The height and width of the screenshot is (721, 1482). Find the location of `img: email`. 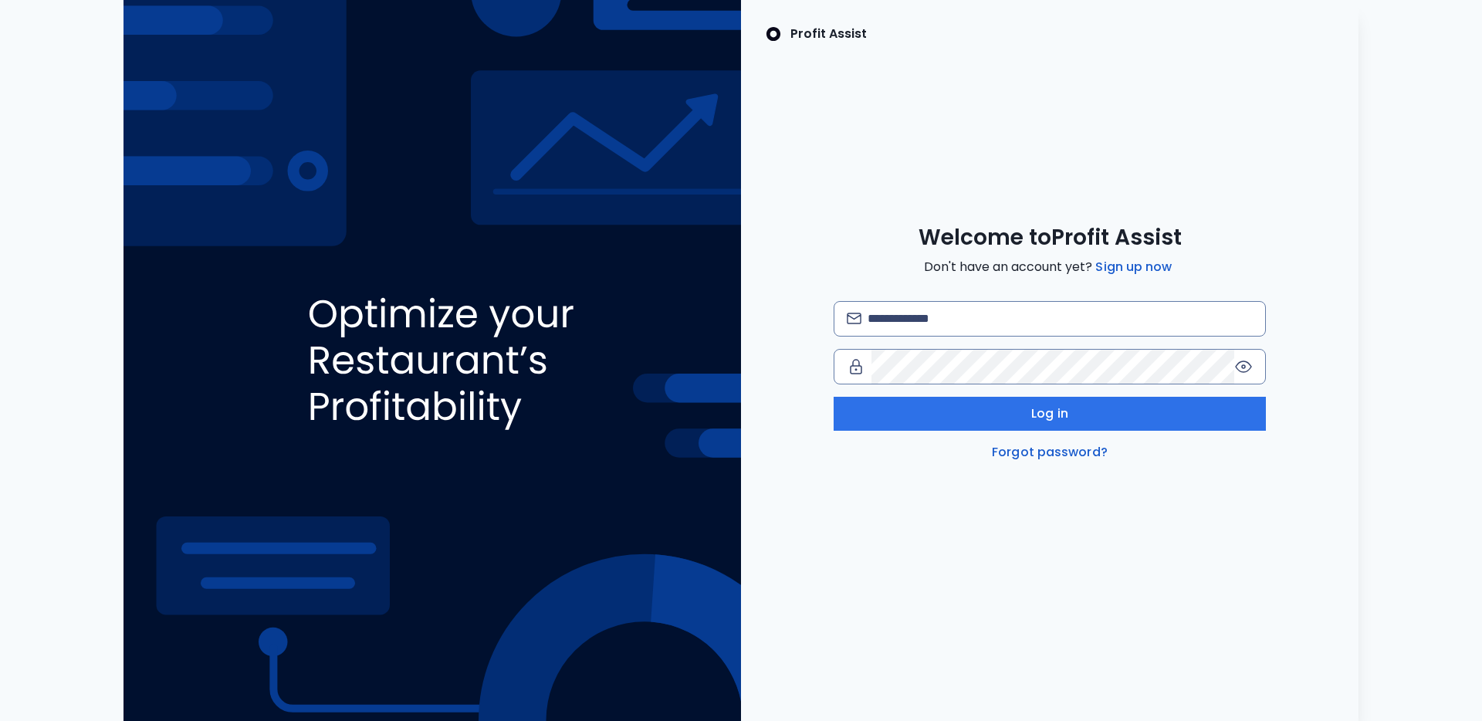

img: email is located at coordinates (854, 318).